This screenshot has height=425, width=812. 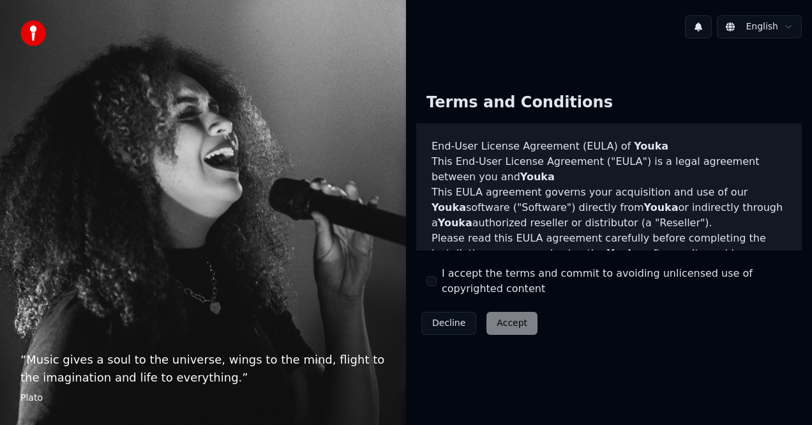 What do you see at coordinates (203, 398) in the screenshot?
I see `footer: Plato` at bounding box center [203, 398].